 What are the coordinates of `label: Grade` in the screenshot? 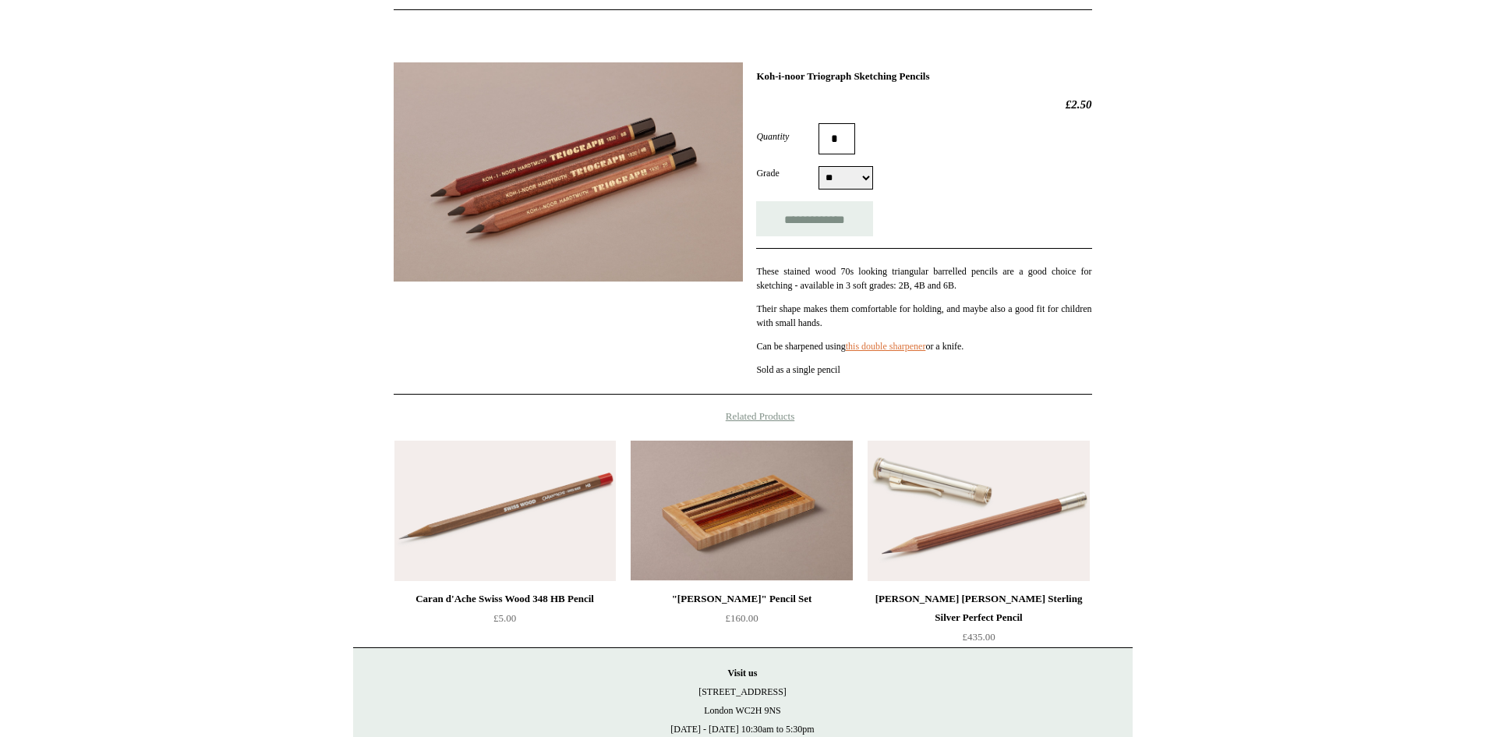 It's located at (787, 173).